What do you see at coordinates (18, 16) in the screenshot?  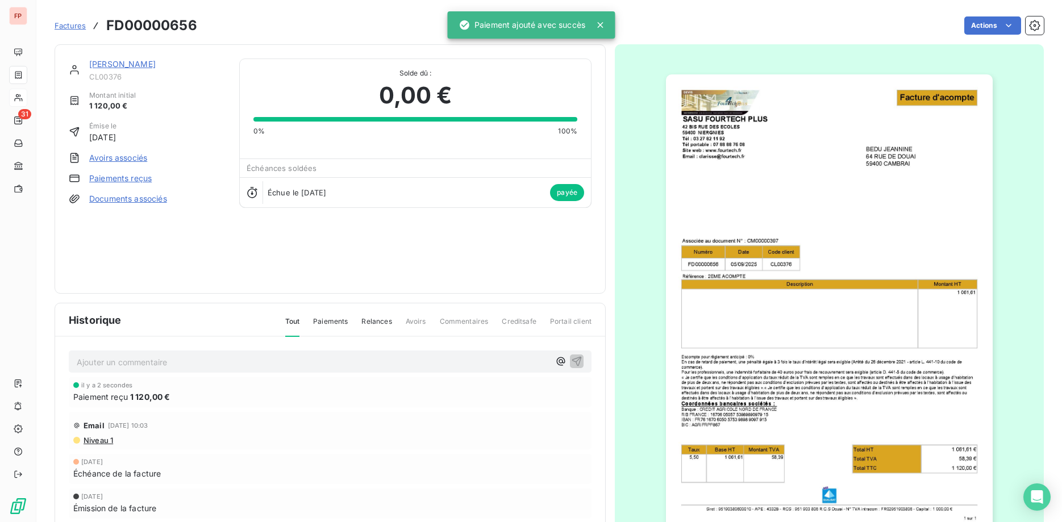 I see `div: FP` at bounding box center [18, 16].